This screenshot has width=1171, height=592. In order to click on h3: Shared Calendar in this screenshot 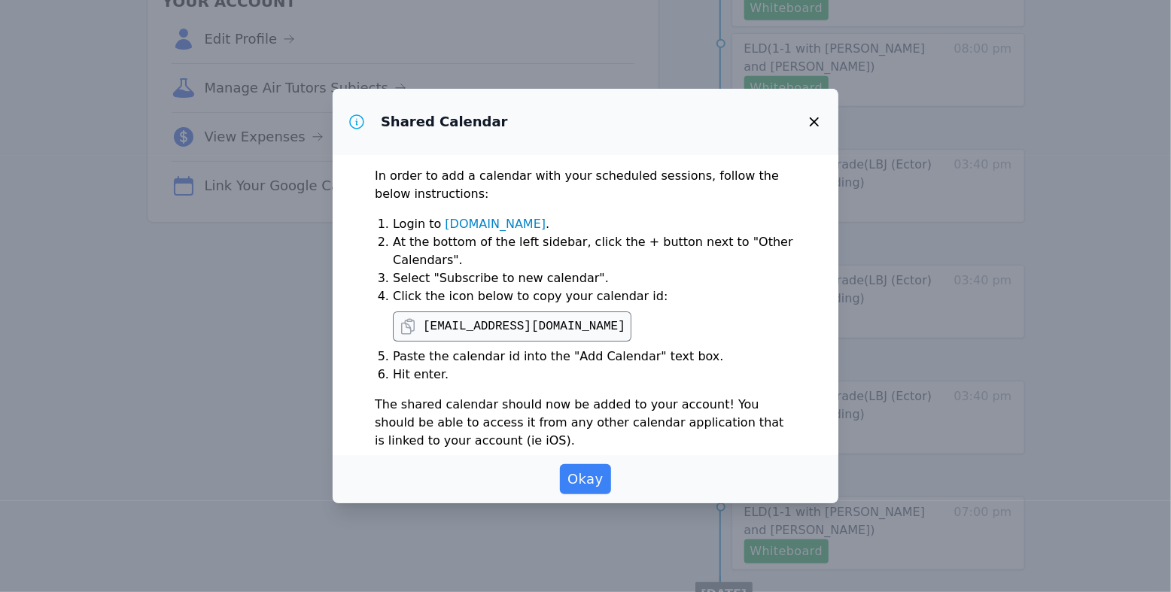, I will do `click(444, 122)`.